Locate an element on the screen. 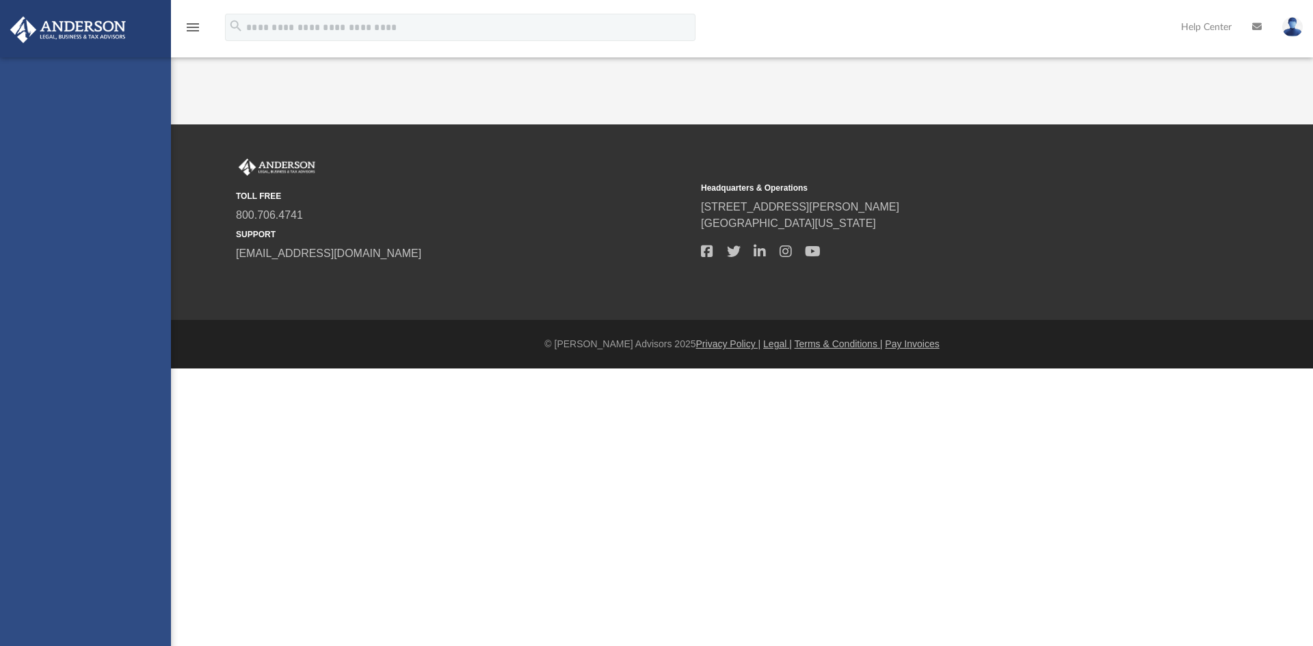  a: Terms & Conditions | is located at coordinates (838, 344).